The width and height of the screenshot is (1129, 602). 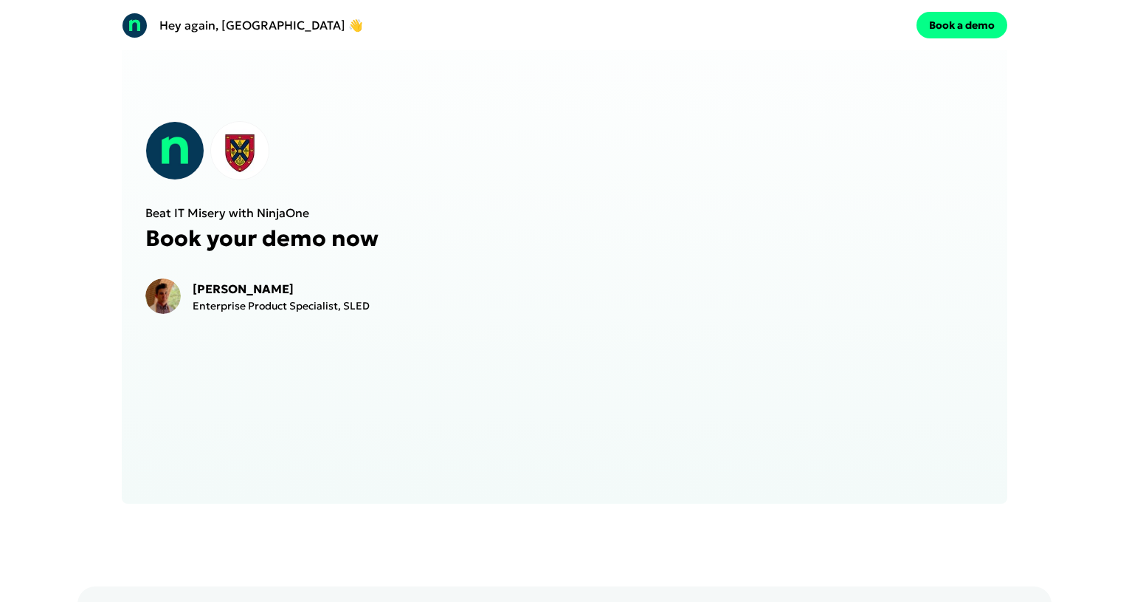 I want to click on button: Book a demo, so click(x=962, y=25).